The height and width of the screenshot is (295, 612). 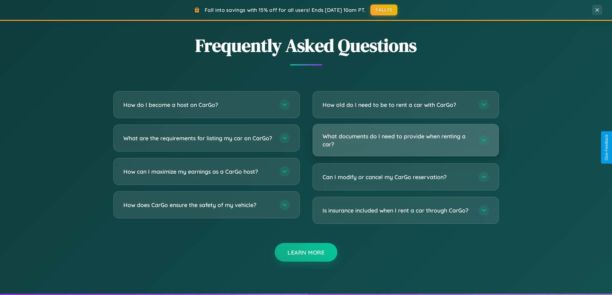 I want to click on h3: Can I modify or cancel my CarGo reservation?, so click(x=397, y=177).